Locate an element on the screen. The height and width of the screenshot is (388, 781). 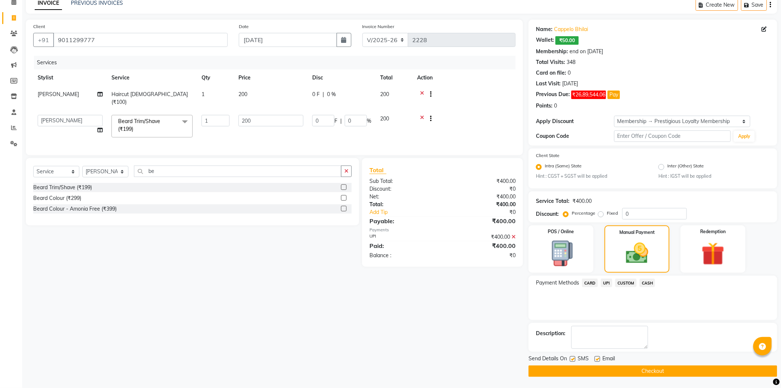
div: Description: is located at coordinates (551, 333).